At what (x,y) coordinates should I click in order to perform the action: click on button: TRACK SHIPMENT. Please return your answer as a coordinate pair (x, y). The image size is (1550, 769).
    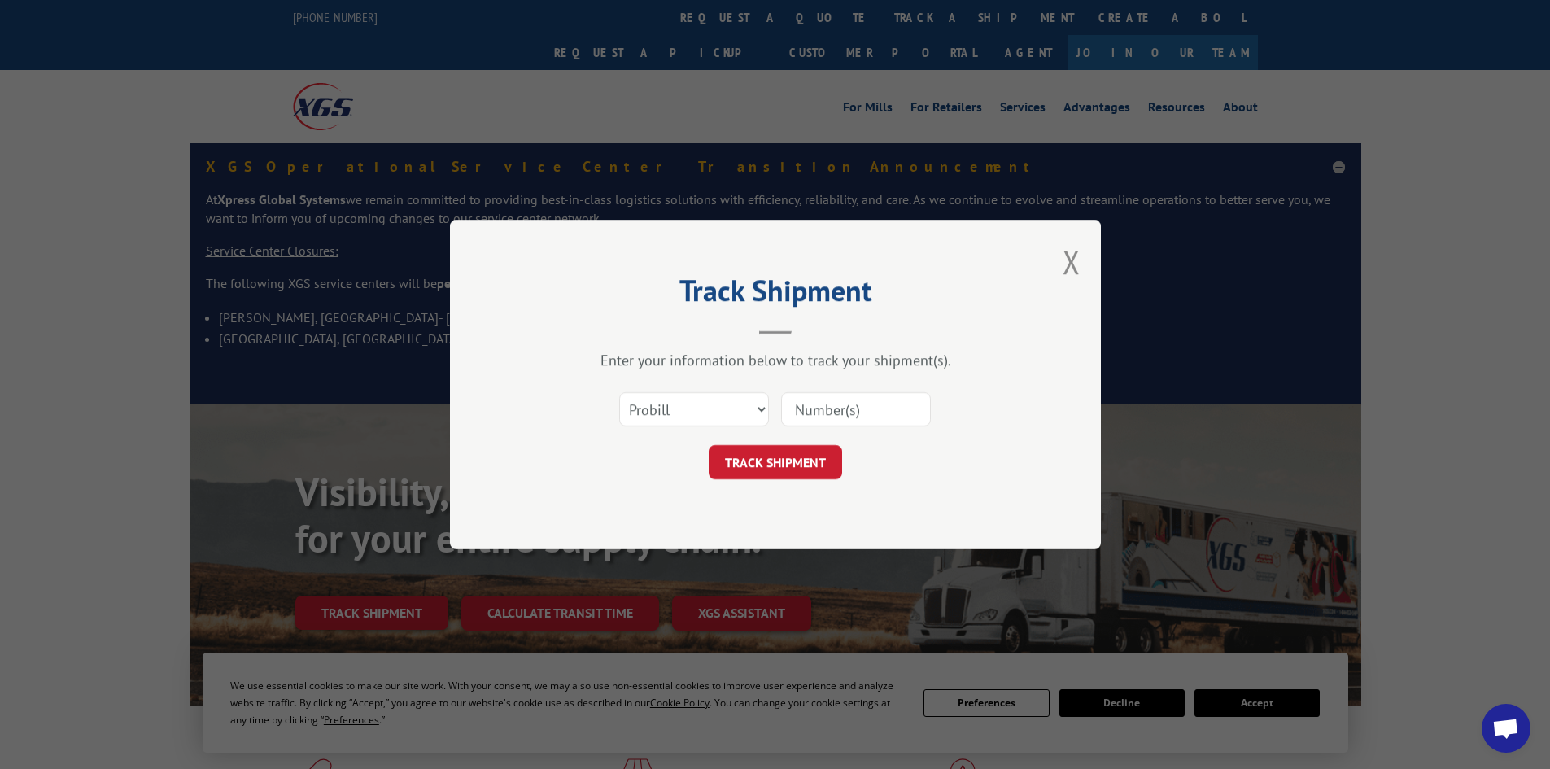
    Looking at the image, I should click on (775, 462).